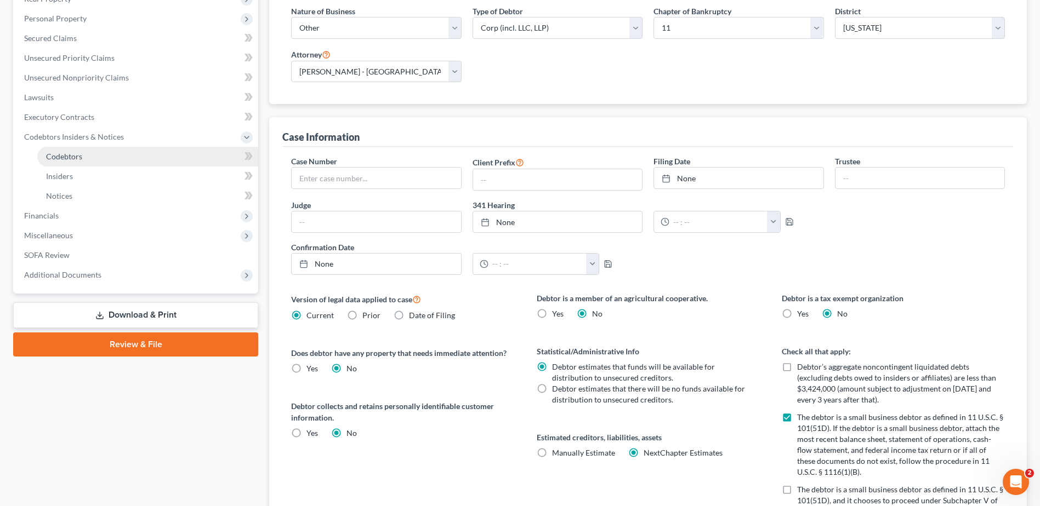  I want to click on span: Additional Documents, so click(62, 275).